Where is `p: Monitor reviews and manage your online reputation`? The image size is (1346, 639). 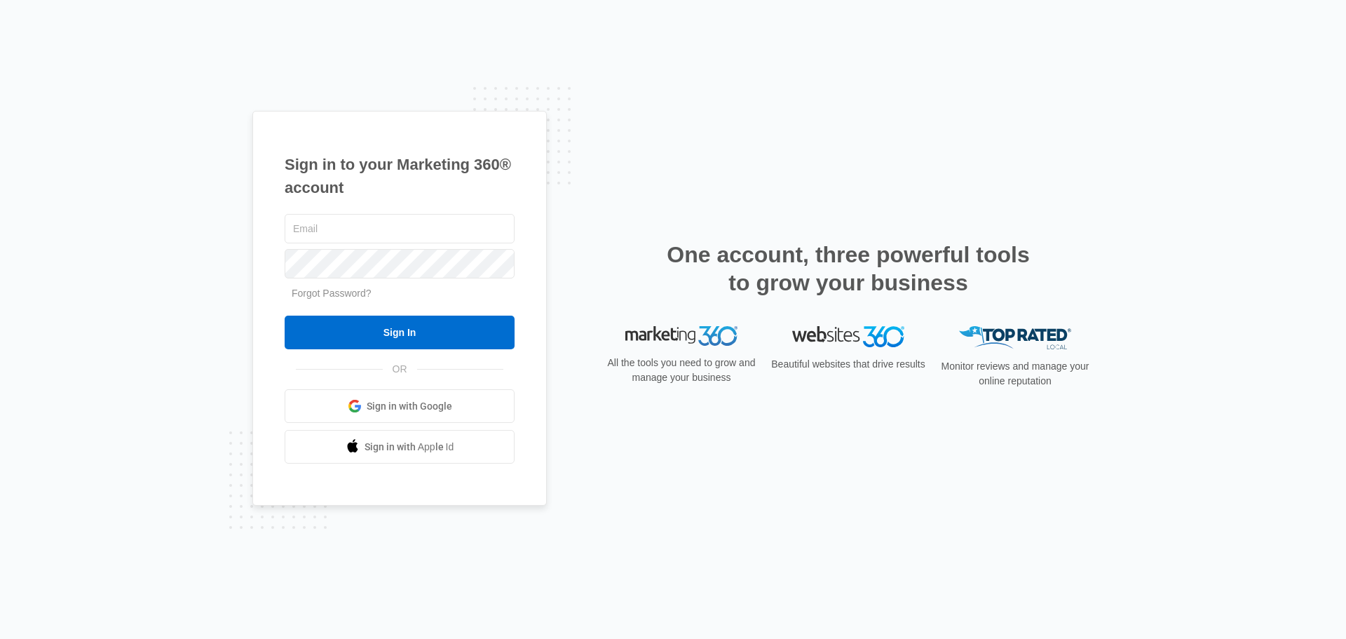 p: Monitor reviews and manage your online reputation is located at coordinates (1015, 374).